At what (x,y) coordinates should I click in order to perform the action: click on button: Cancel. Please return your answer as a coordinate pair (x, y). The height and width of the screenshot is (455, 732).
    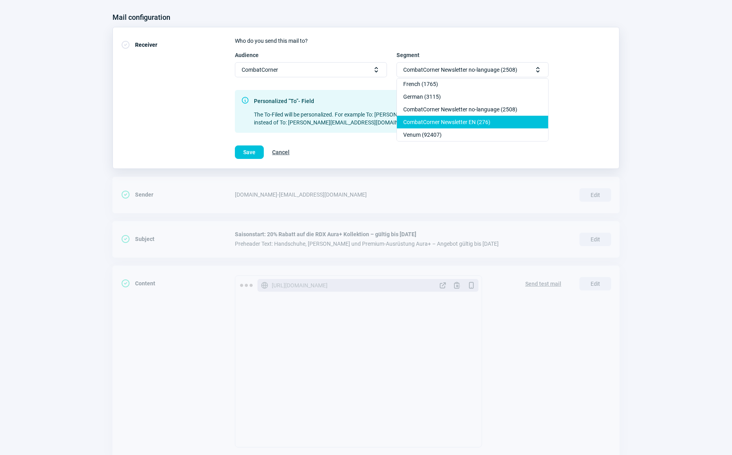
    Looking at the image, I should click on (281, 152).